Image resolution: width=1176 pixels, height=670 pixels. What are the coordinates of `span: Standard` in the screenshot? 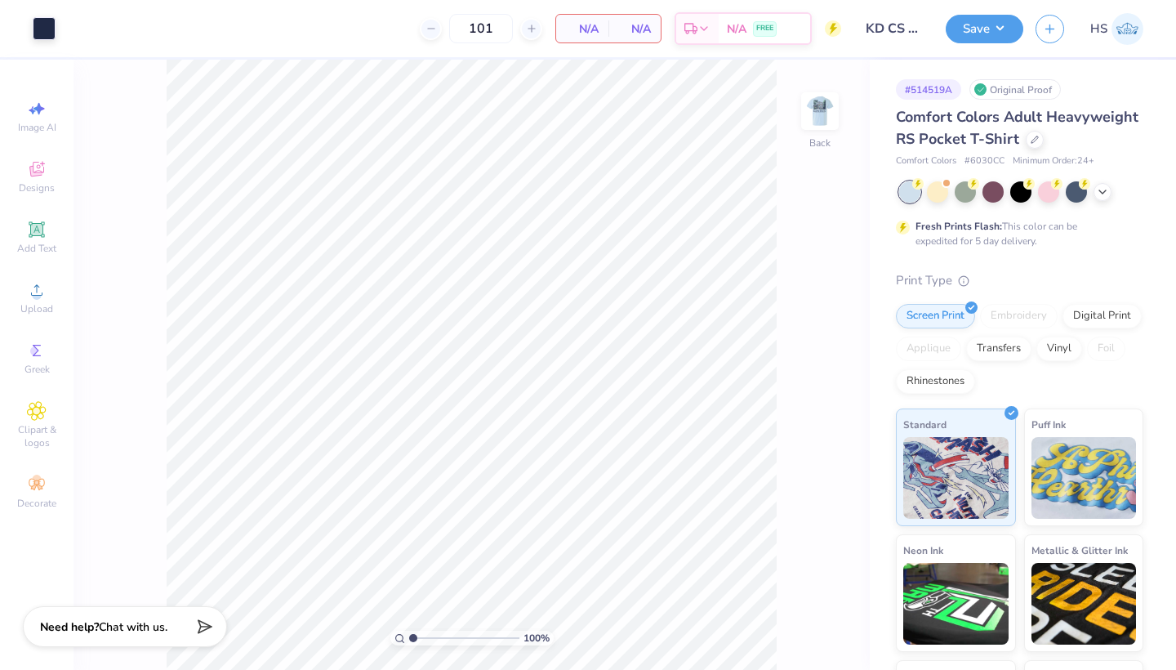 It's located at (925, 424).